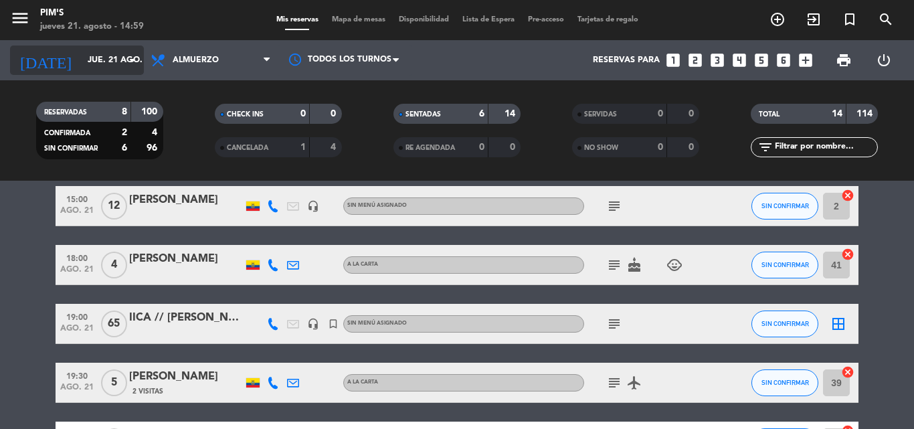  Describe the element at coordinates (718, 60) in the screenshot. I see `i: looks_3` at that location.